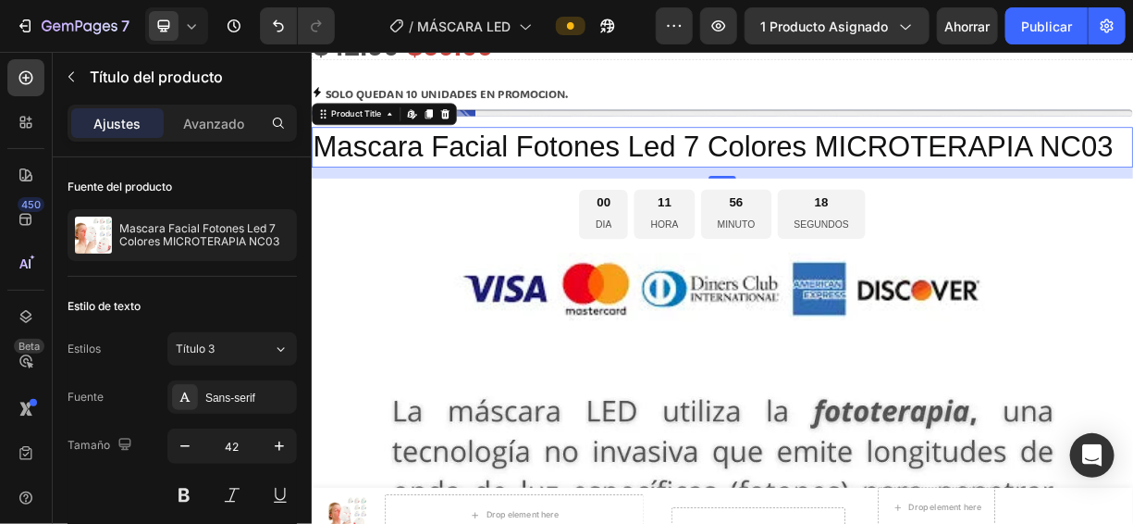 This screenshot has height=524, width=1133. I want to click on button: Título 3, so click(232, 349).